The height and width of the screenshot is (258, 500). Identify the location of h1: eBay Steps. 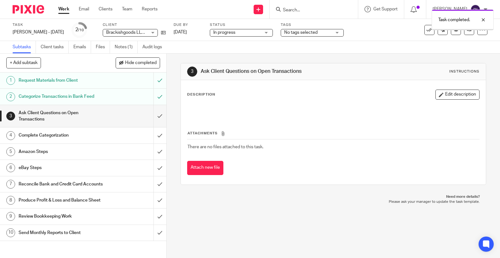
(61, 168).